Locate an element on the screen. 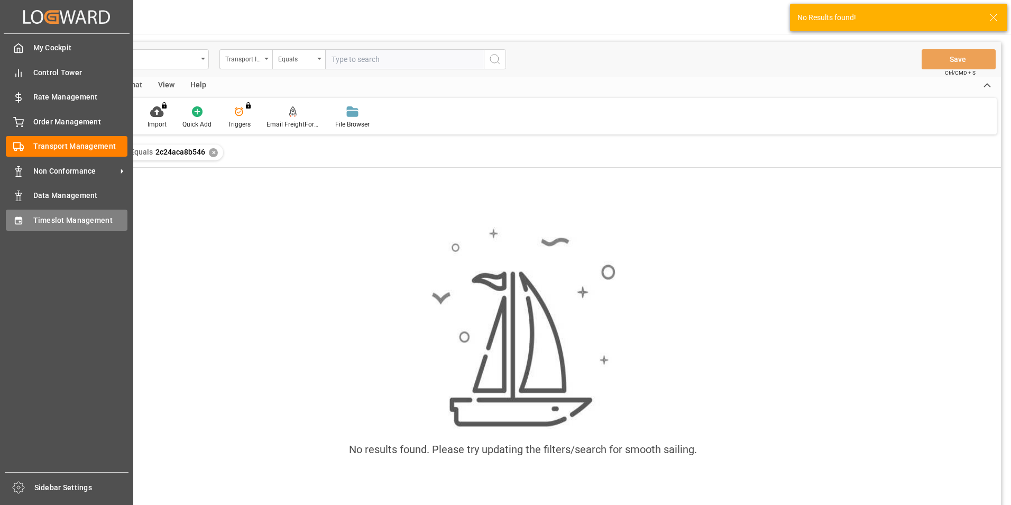 This screenshot has height=505, width=1011. span: Transport Management is located at coordinates (80, 146).